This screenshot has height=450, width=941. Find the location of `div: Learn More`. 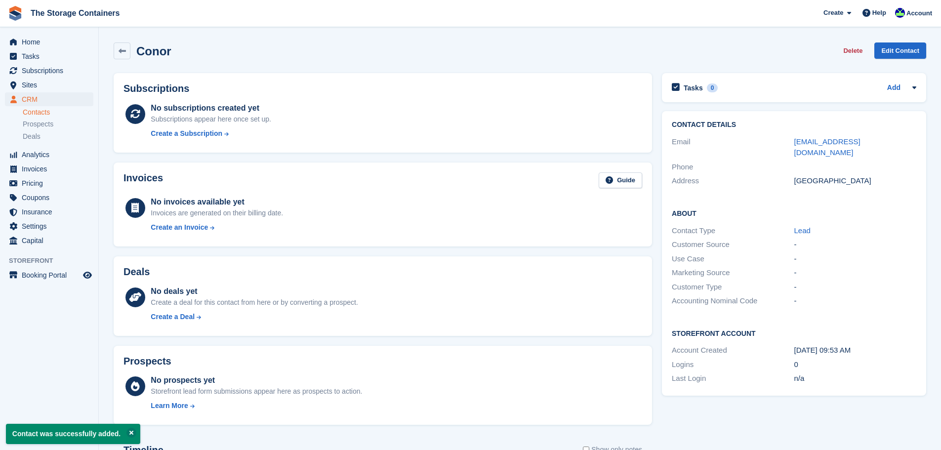

div: Learn More is located at coordinates (169, 405).